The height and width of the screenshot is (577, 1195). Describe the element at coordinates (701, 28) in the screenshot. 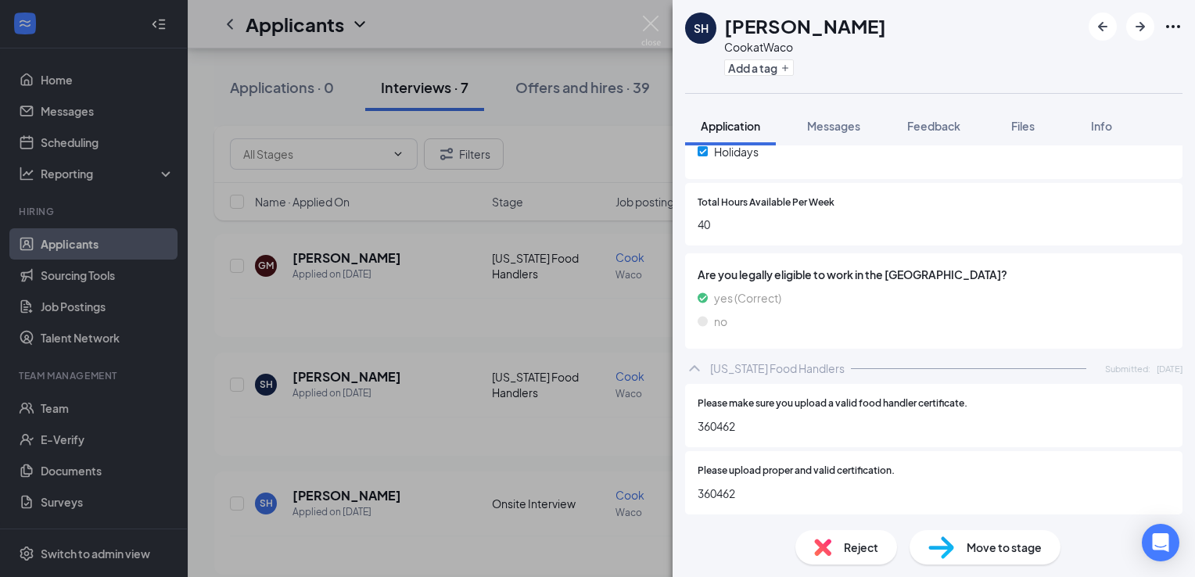

I see `div: SH` at that location.